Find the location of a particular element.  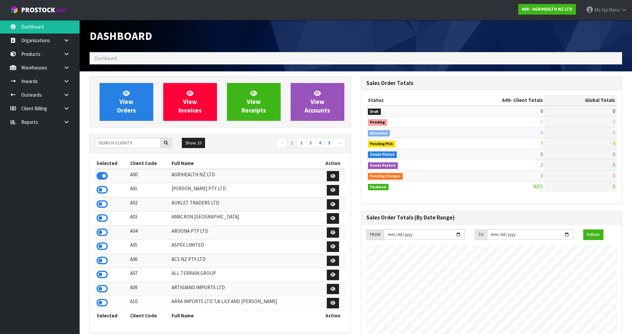

span: View Orders is located at coordinates (126, 102).